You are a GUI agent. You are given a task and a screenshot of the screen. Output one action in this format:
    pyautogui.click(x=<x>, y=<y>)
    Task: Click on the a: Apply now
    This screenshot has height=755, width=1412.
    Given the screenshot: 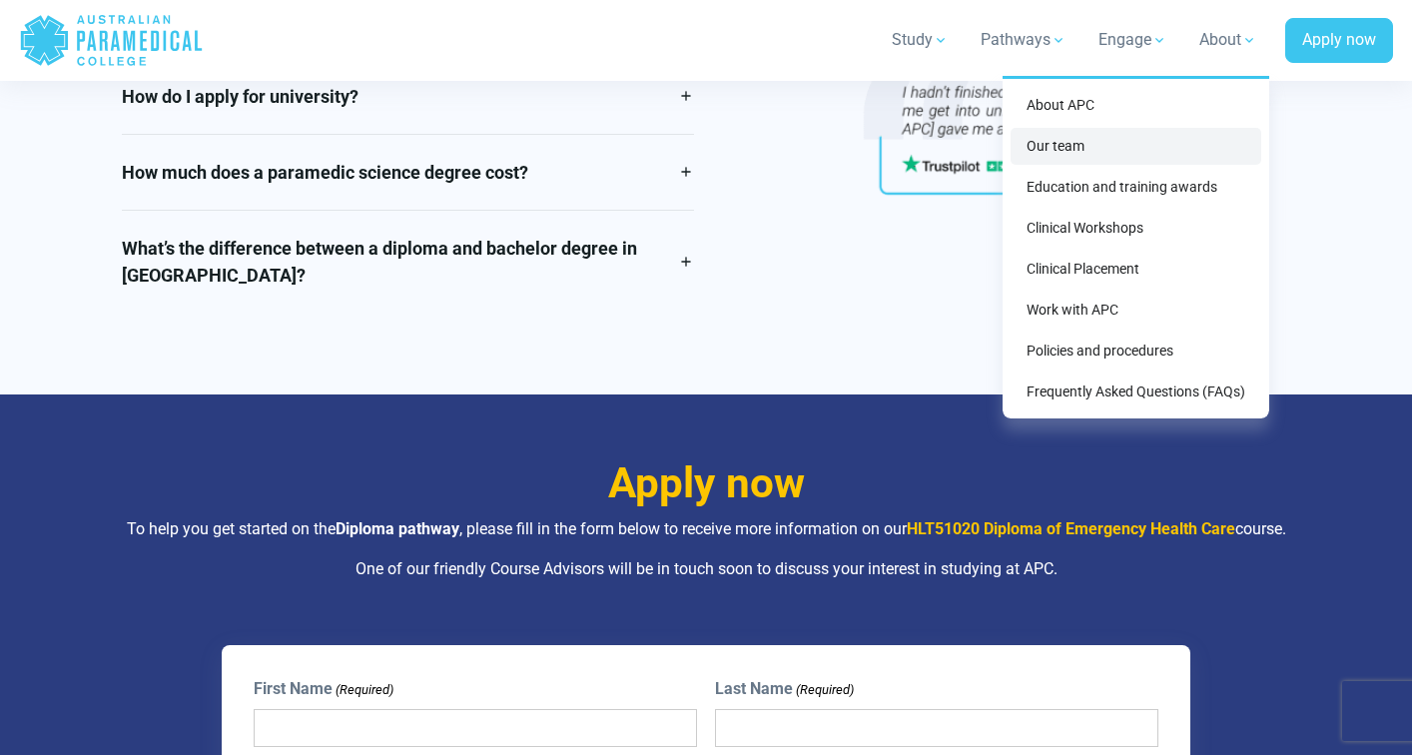 What is the action you would take?
    pyautogui.click(x=1339, y=41)
    